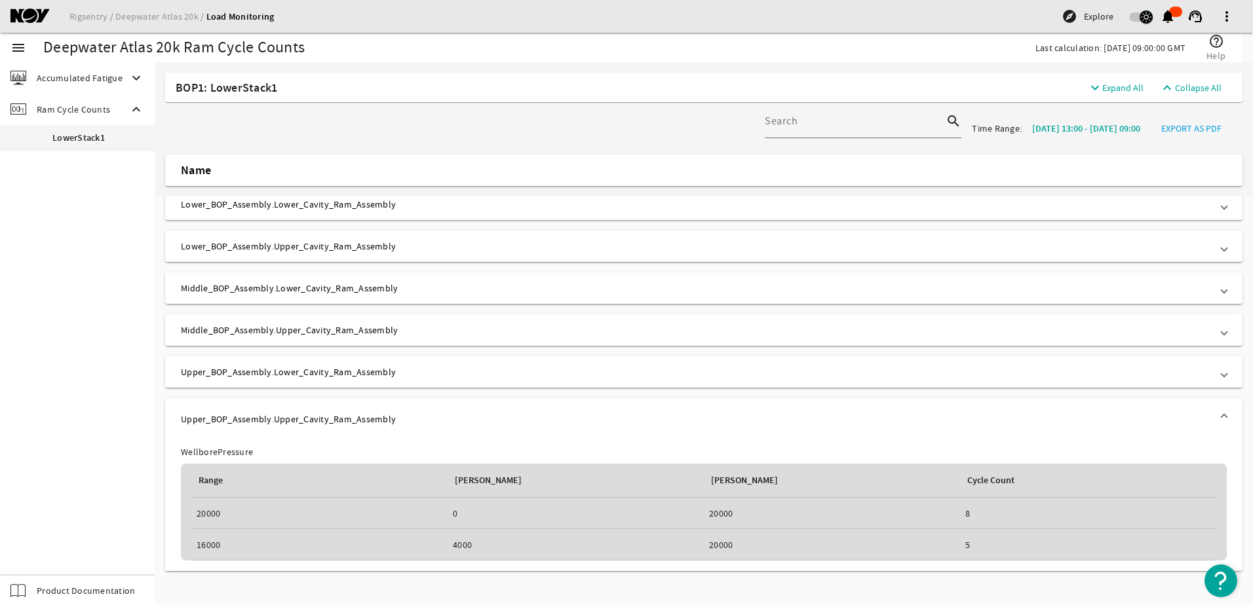  I want to click on mat-icon: menu, so click(18, 48).